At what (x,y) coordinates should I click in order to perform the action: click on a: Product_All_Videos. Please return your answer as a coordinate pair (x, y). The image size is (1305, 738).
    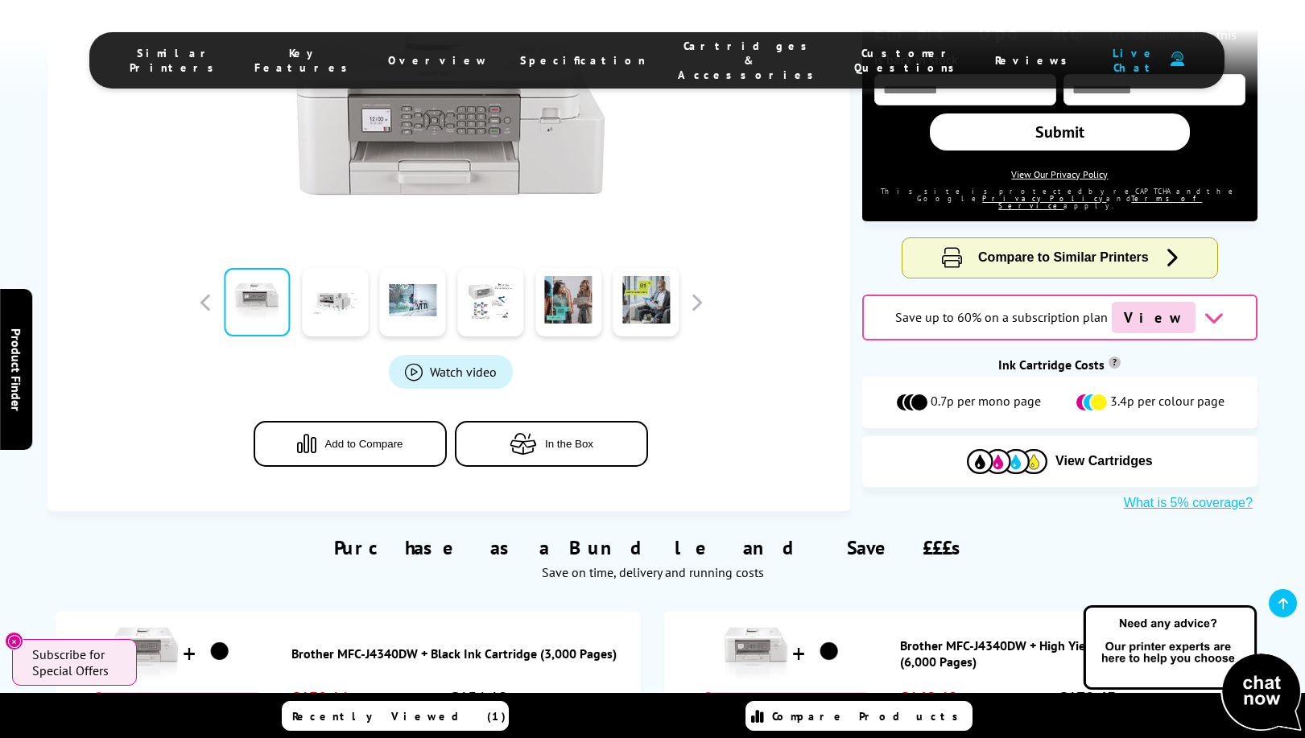
    Looking at the image, I should click on (451, 372).